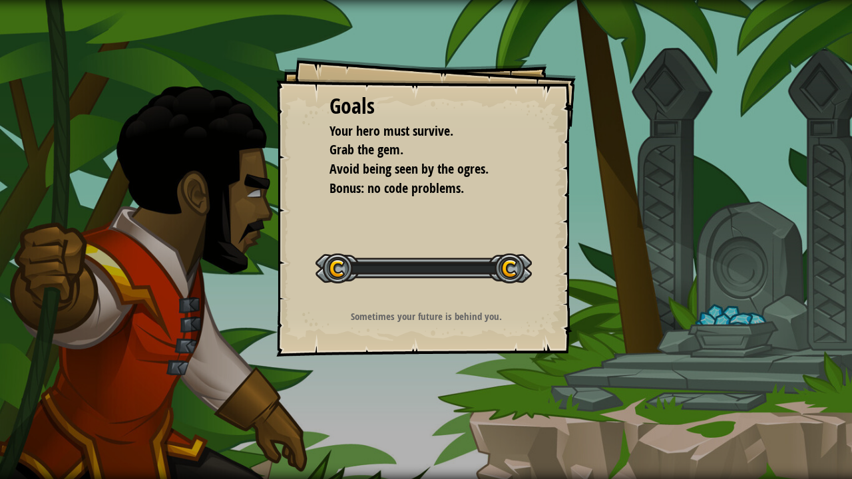 This screenshot has width=852, height=479. Describe the element at coordinates (397, 188) in the screenshot. I see `span: Bonus: no code problems.` at that location.